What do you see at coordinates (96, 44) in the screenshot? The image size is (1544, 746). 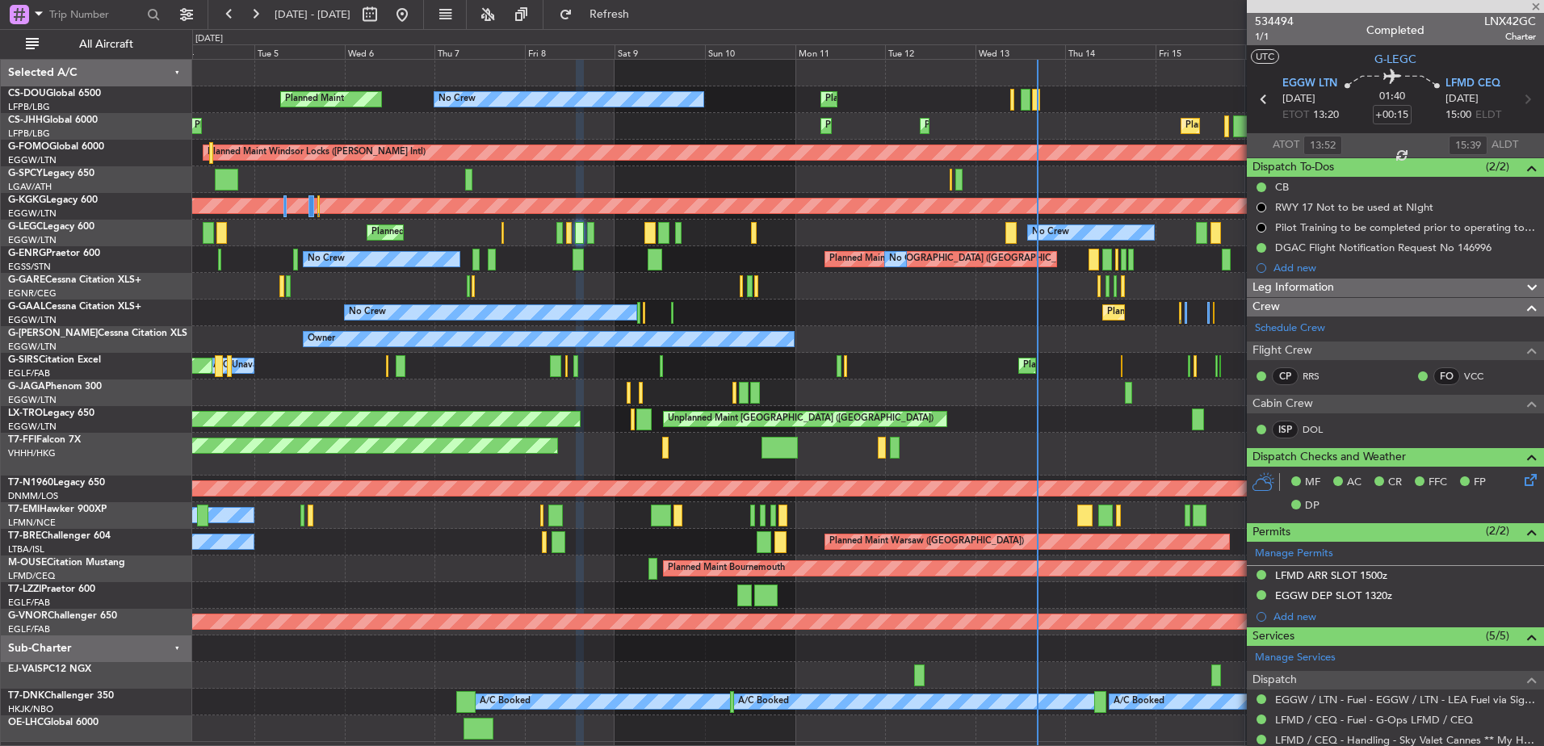 I see `button: All Aircraft` at bounding box center [96, 44].